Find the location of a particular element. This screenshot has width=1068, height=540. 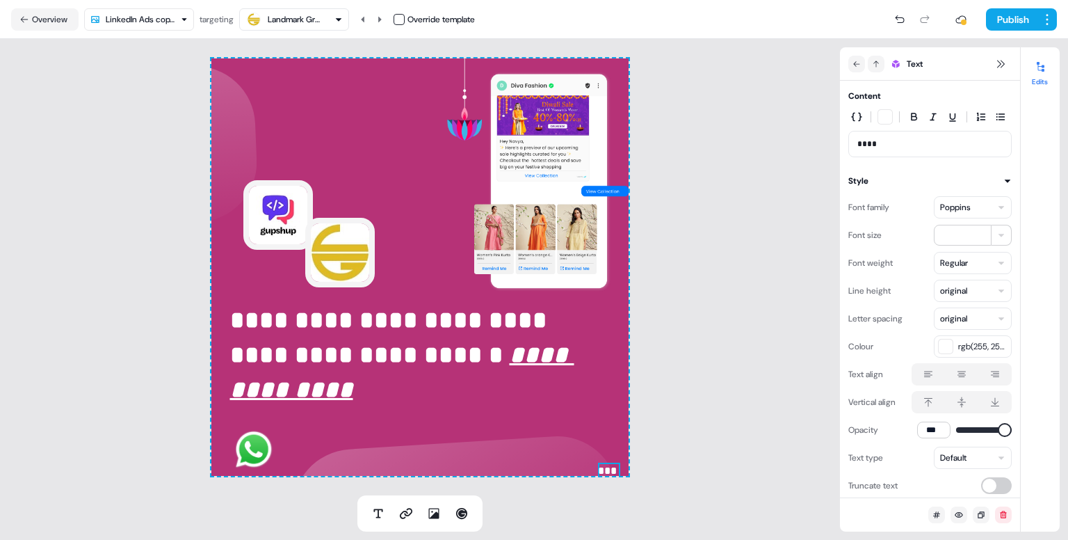

div: Font size is located at coordinates (865, 235).